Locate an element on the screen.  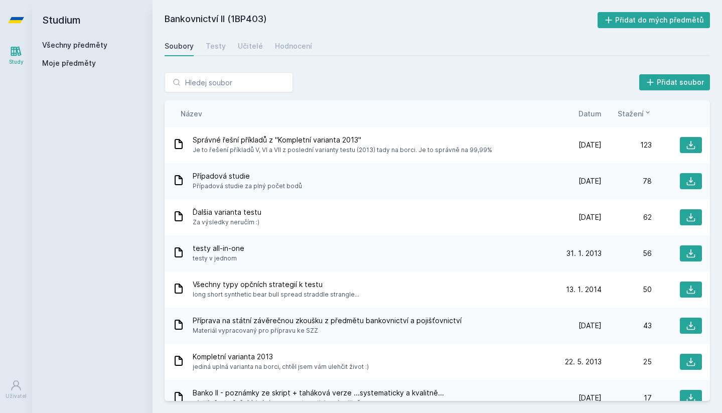
div: Učitelé is located at coordinates (250, 46).